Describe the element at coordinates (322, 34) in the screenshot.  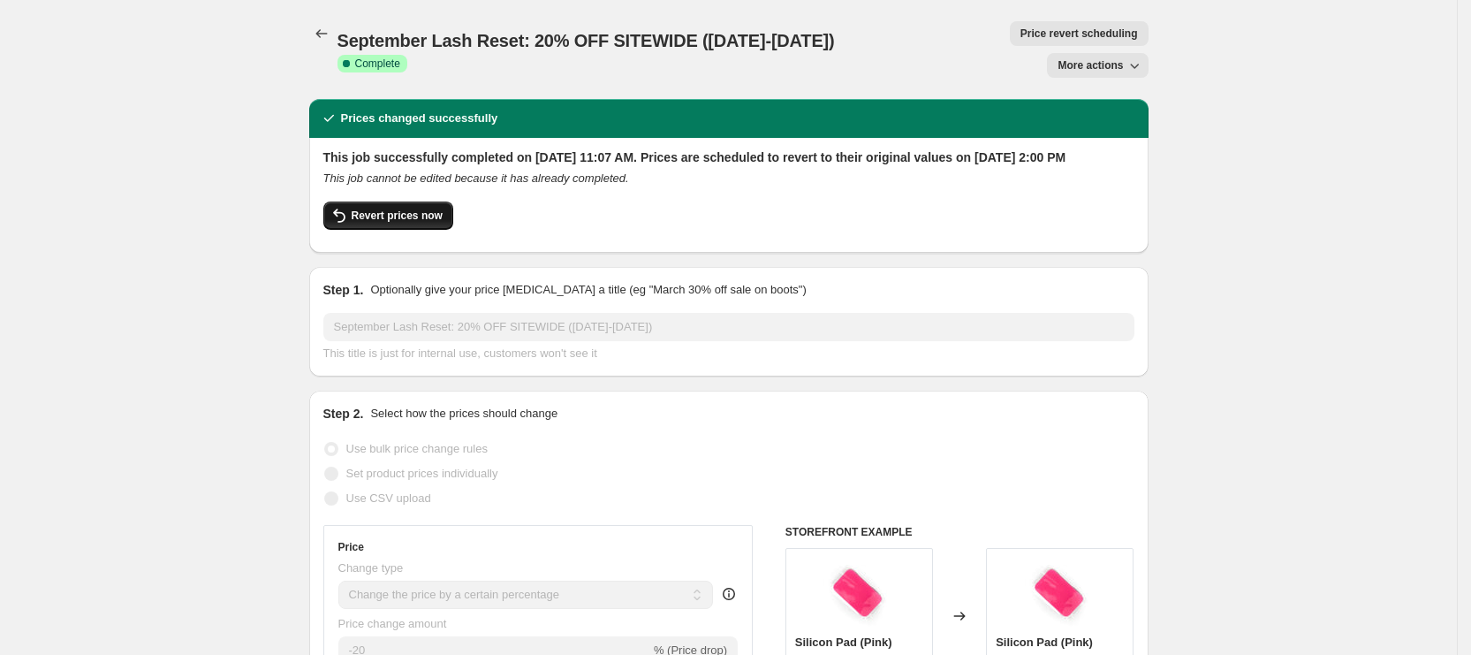
I see `button: Price change jobs` at that location.